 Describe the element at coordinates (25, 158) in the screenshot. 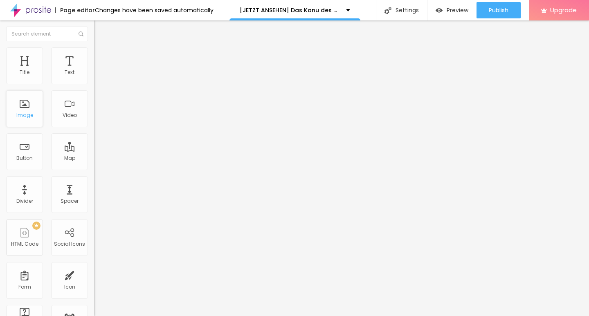

I see `div: Button` at that location.